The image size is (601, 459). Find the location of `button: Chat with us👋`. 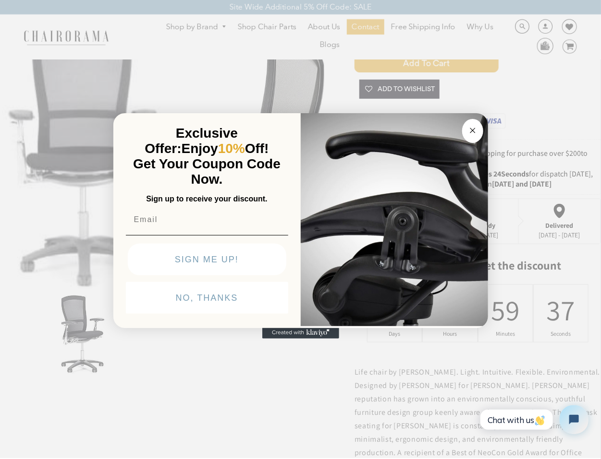

button: Chat with us👋 is located at coordinates (47, 23).